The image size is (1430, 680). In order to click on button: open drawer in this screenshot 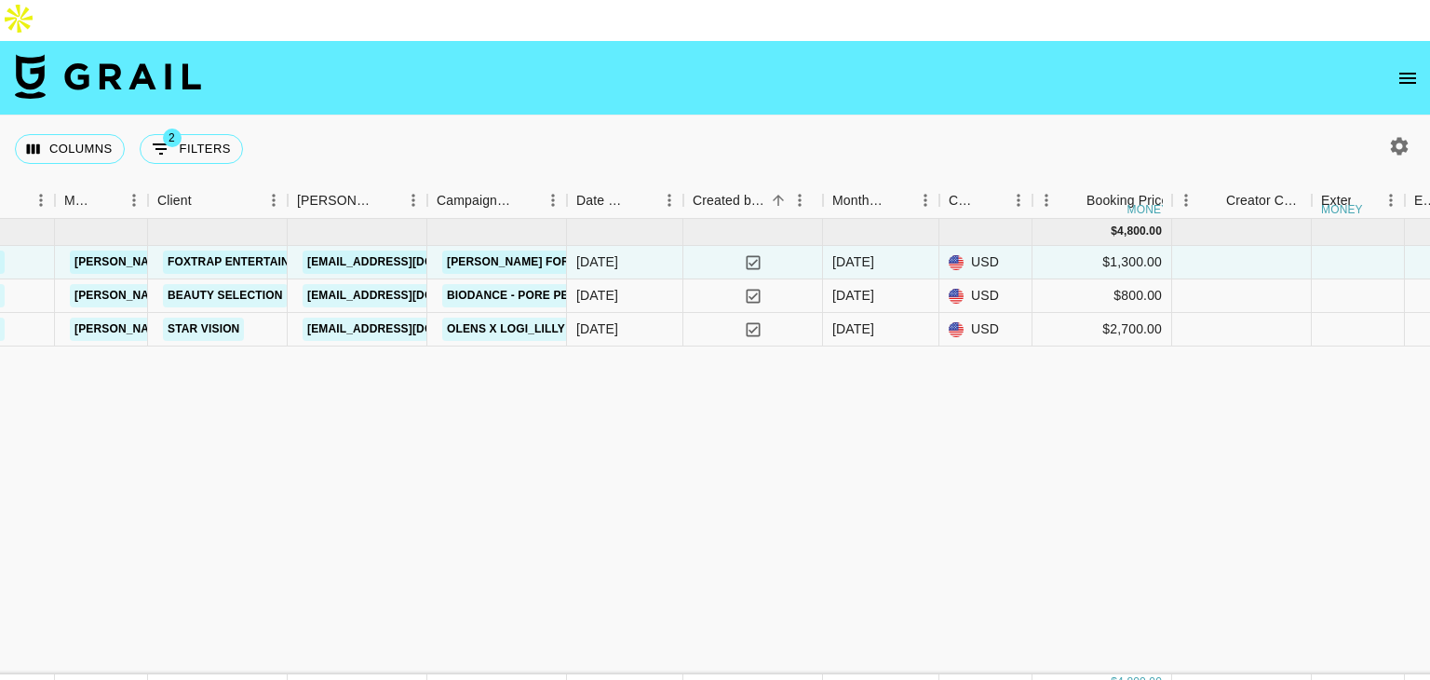, I will do `click(1408, 78)`.